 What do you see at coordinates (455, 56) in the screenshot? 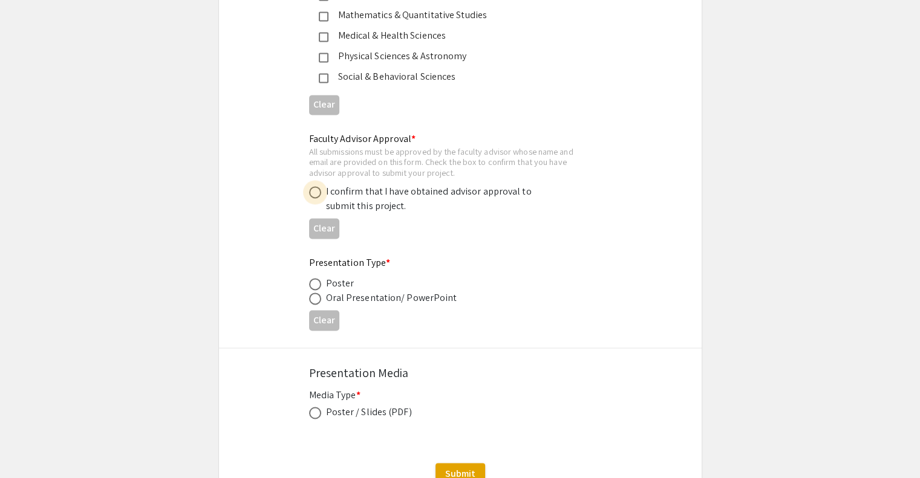
I see `div: Physical Sciences & Astronomy` at bounding box center [455, 56].